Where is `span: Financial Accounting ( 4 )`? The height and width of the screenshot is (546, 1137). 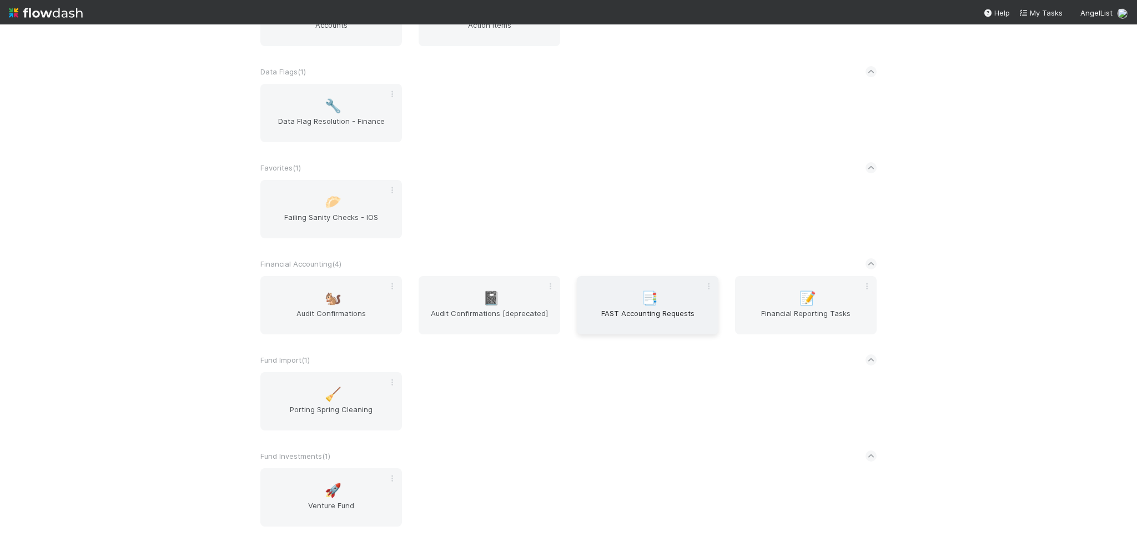 span: Financial Accounting ( 4 ) is located at coordinates (301, 264).